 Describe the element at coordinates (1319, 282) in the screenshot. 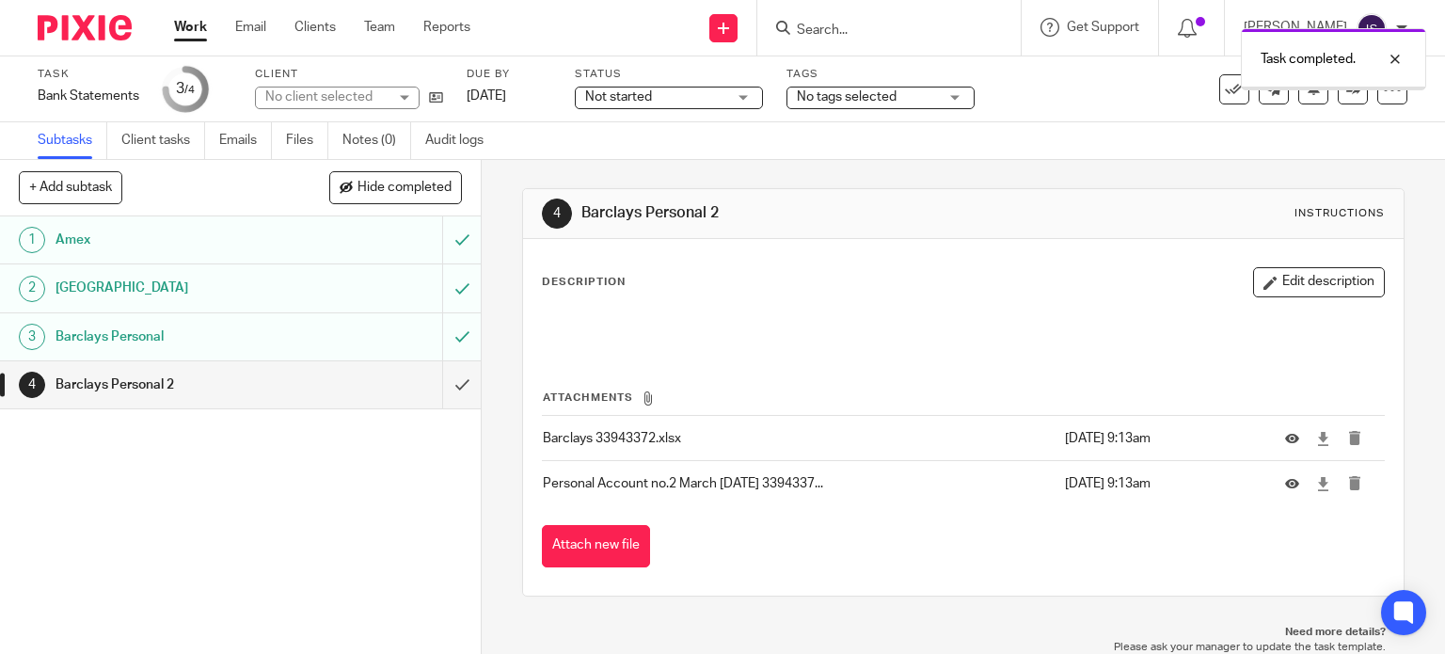

I see `button: Edit description` at that location.